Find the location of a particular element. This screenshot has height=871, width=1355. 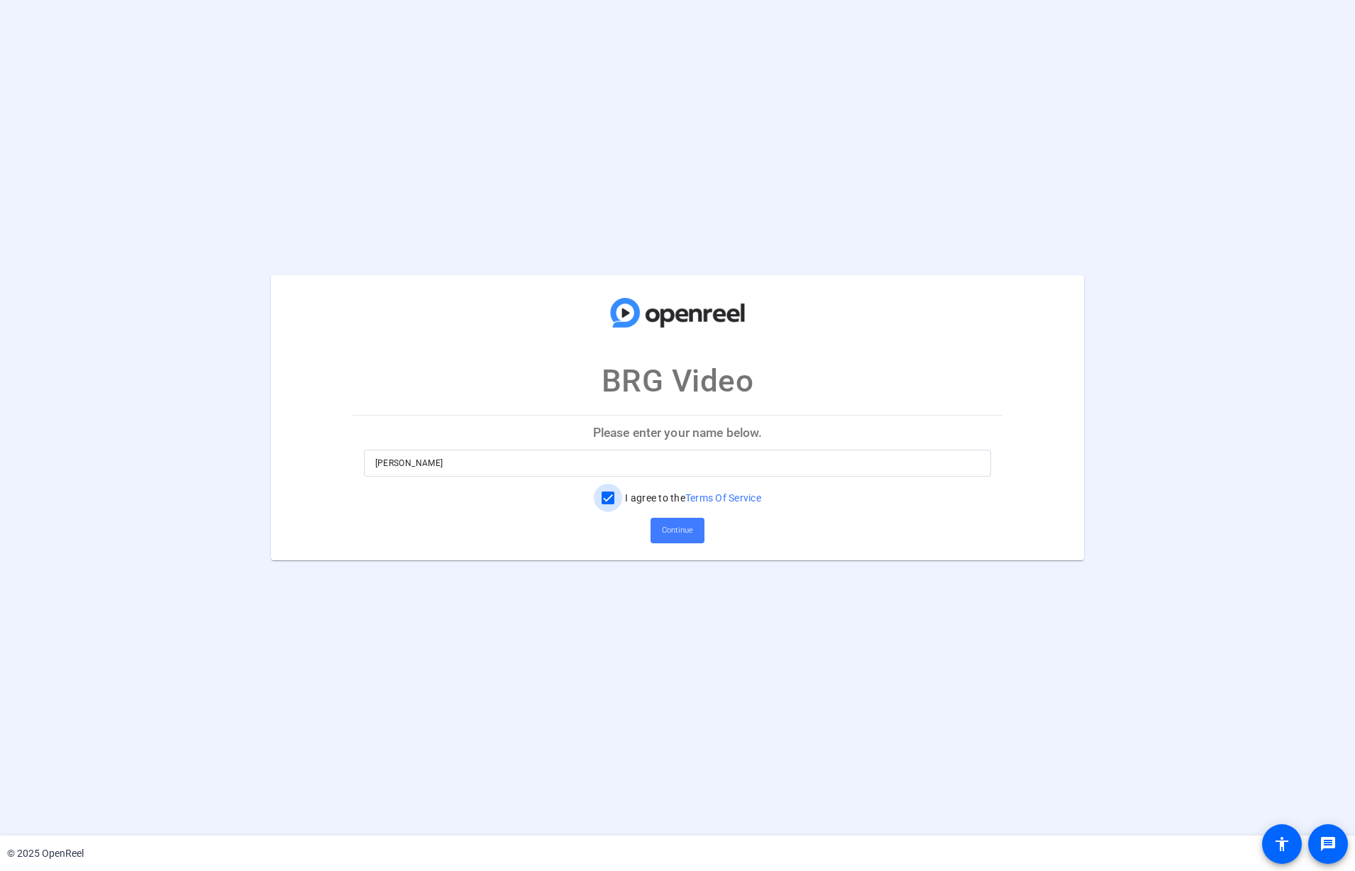

mat-icon: message is located at coordinates (1328, 844).